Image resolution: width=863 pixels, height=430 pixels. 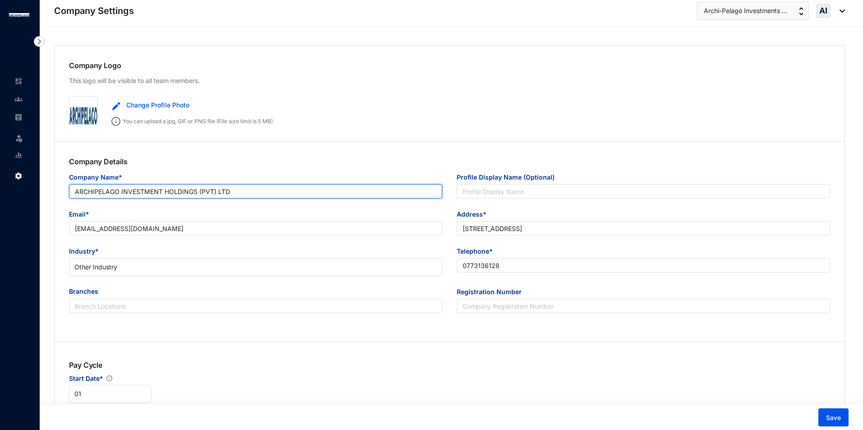 I want to click on button: Change Profile Photo, so click(x=151, y=105).